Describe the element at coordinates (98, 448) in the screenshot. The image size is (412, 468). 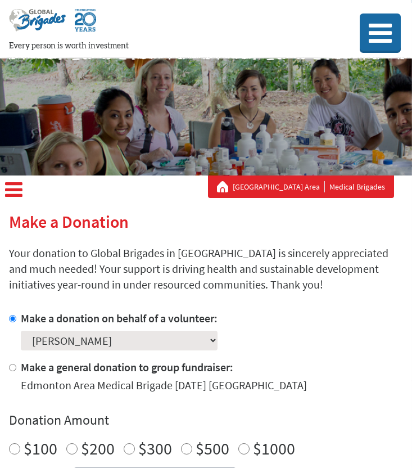
I see `label: $200` at that location.